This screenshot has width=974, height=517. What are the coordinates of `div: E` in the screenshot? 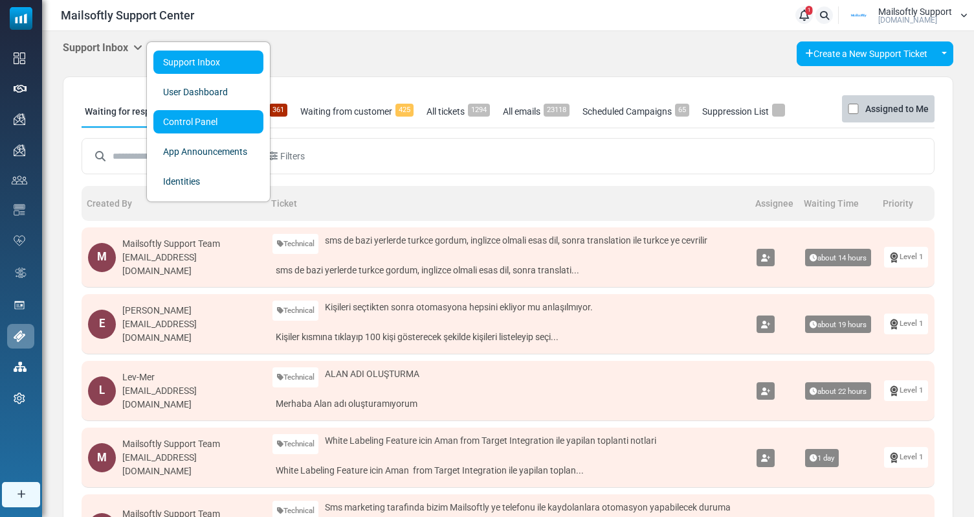 It's located at (102, 324).